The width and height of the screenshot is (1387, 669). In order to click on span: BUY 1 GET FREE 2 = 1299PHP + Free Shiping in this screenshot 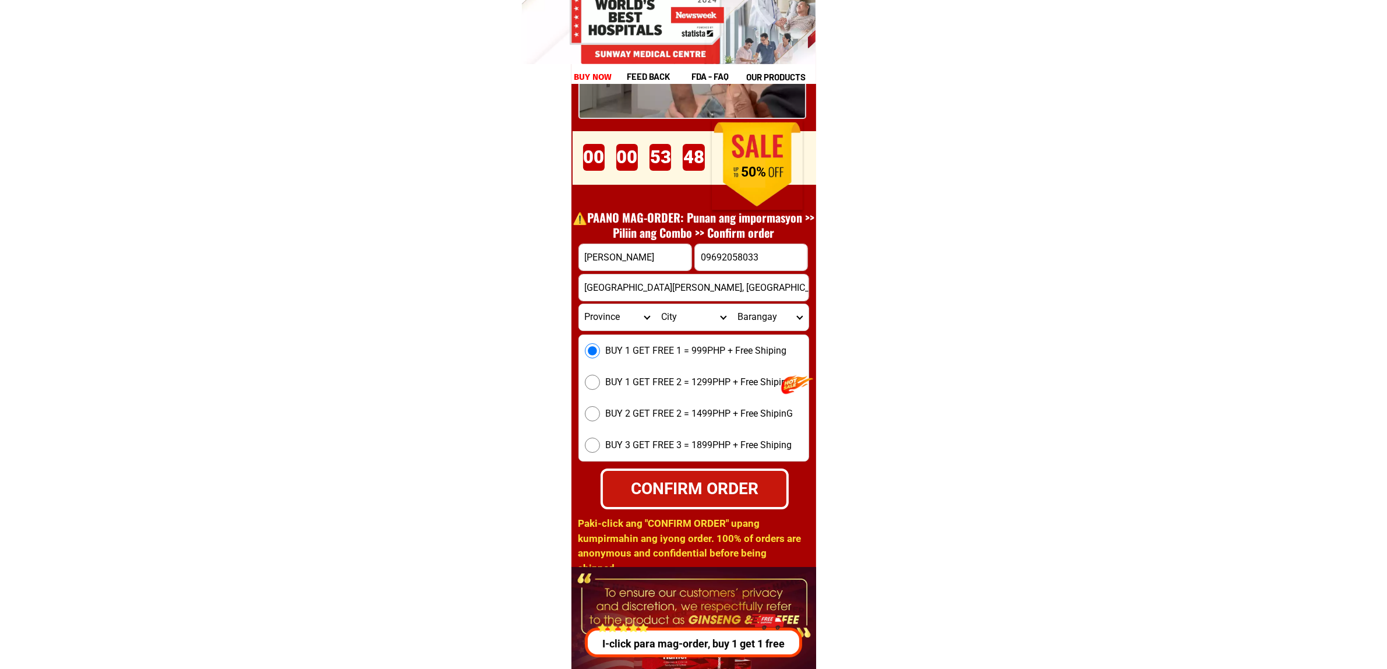, I will do `click(699, 382)`.